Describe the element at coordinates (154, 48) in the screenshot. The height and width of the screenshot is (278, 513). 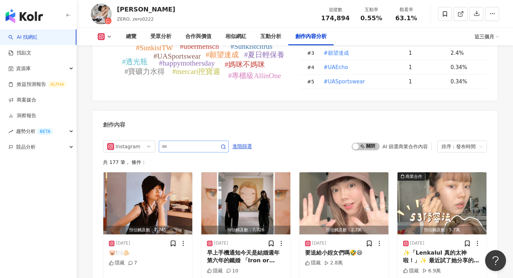
I see `tspan: #SunkistTW` at that location.